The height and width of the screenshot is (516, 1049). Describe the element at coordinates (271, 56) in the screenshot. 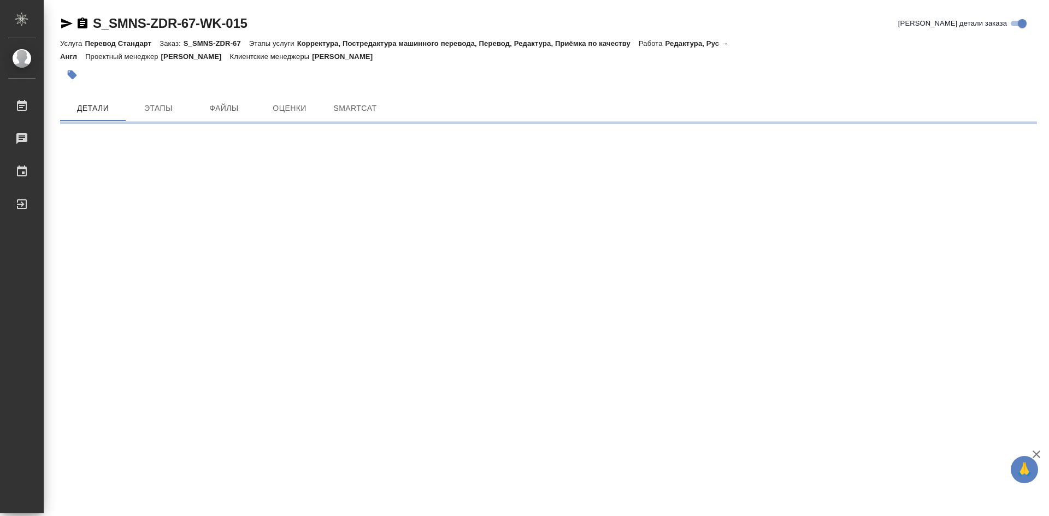

I see `p: Клиентские менеджеры` at that location.